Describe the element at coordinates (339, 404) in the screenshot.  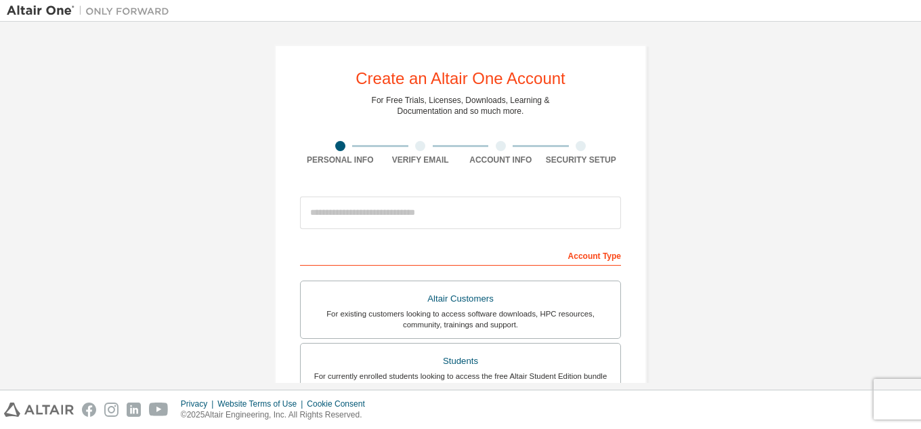
I see `div: Cookie Consent` at that location.